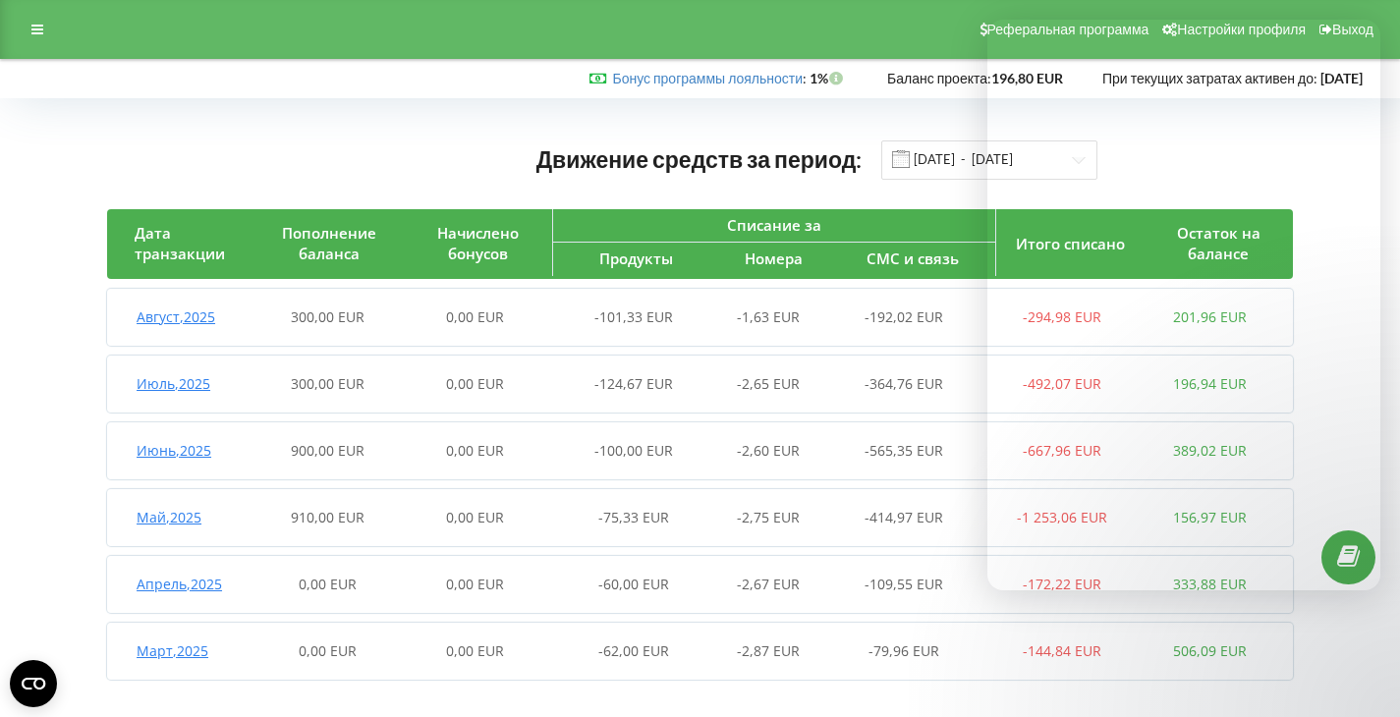  Describe the element at coordinates (633, 450) in the screenshot. I see `span: -100,00 EUR` at that location.